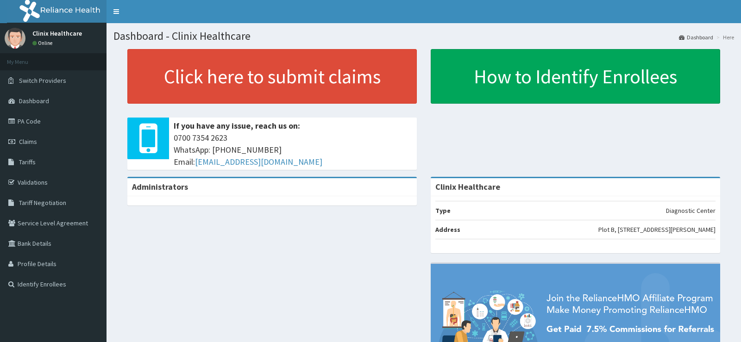  I want to click on a: Click here to submit claims, so click(272, 76).